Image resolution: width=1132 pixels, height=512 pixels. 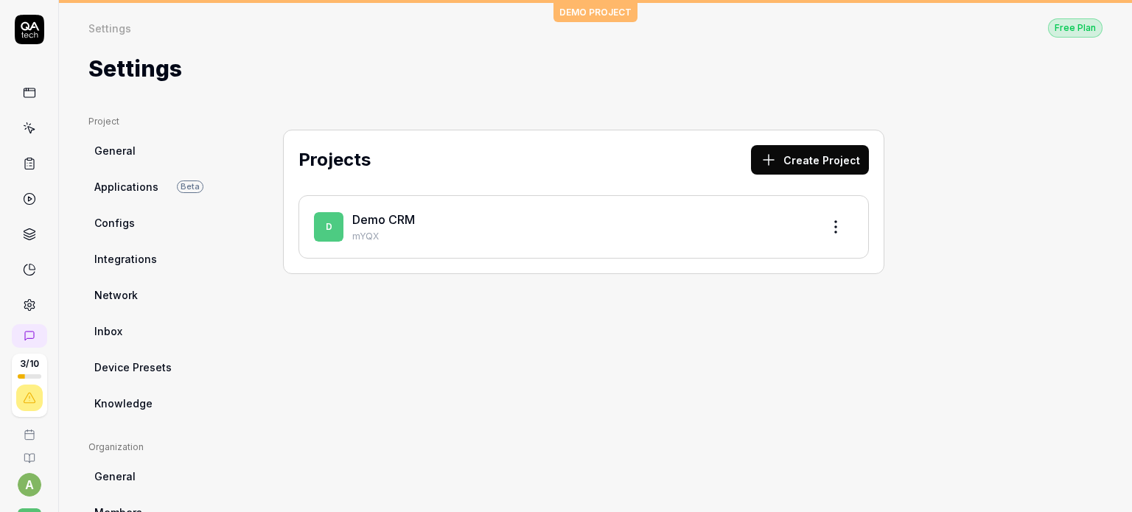 I want to click on a: Book a call with us, so click(x=29, y=429).